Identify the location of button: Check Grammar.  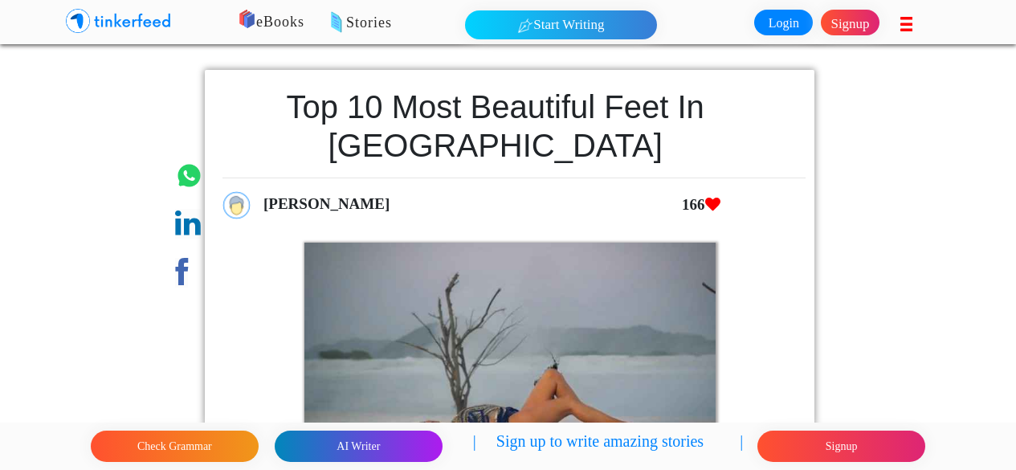
(174, 446).